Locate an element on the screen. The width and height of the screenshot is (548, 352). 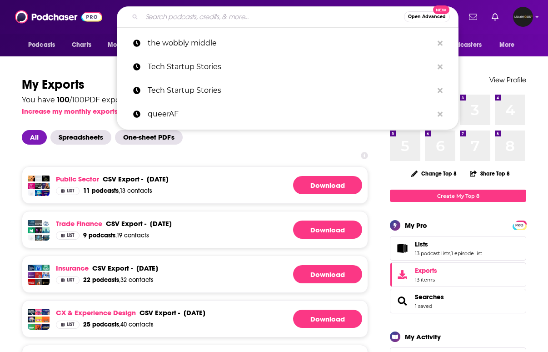
img: FNO: InsureTech is located at coordinates (39, 276).